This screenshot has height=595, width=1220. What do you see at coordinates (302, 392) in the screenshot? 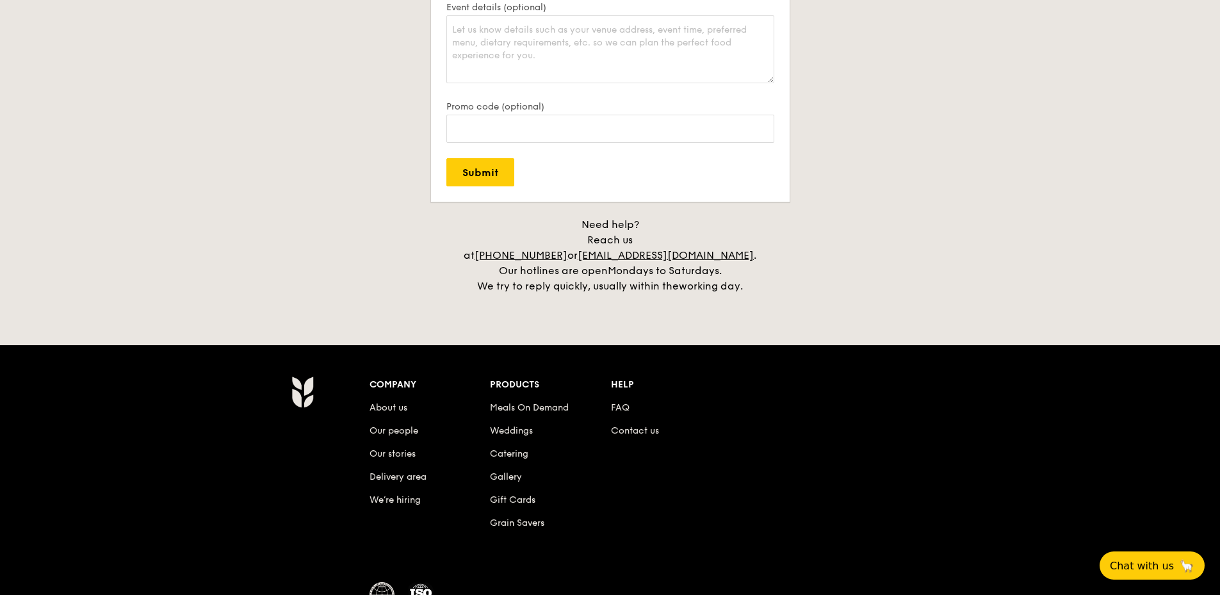
I see `img: AYc88T3wAAAABJRU5ErkJggg==` at bounding box center [302, 392].